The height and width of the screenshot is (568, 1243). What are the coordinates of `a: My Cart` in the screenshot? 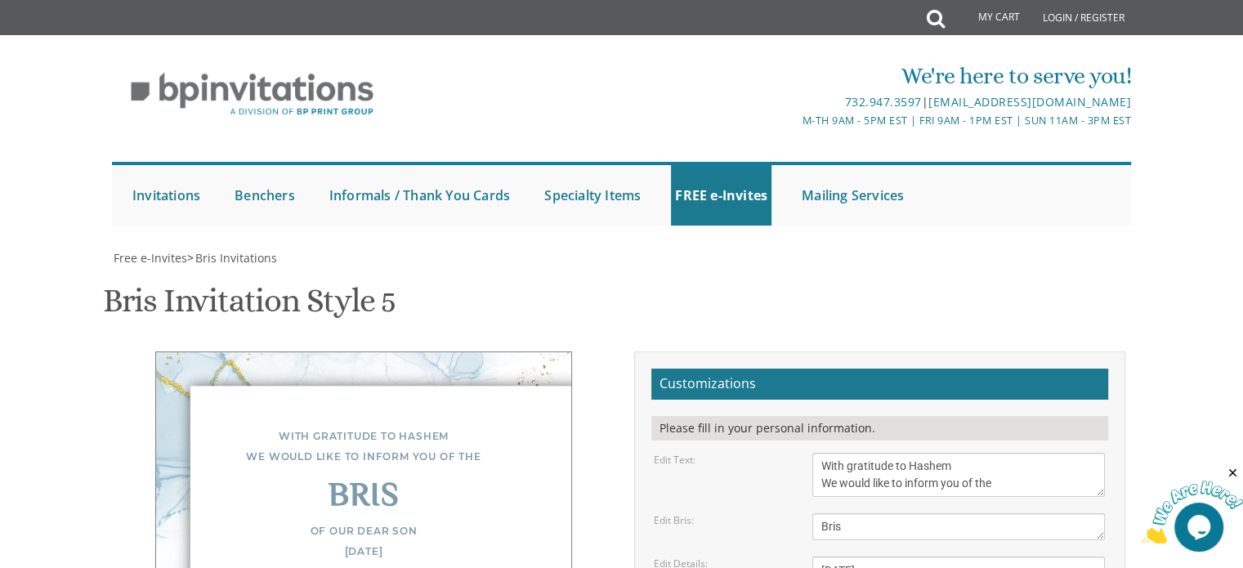 It's located at (987, 18).